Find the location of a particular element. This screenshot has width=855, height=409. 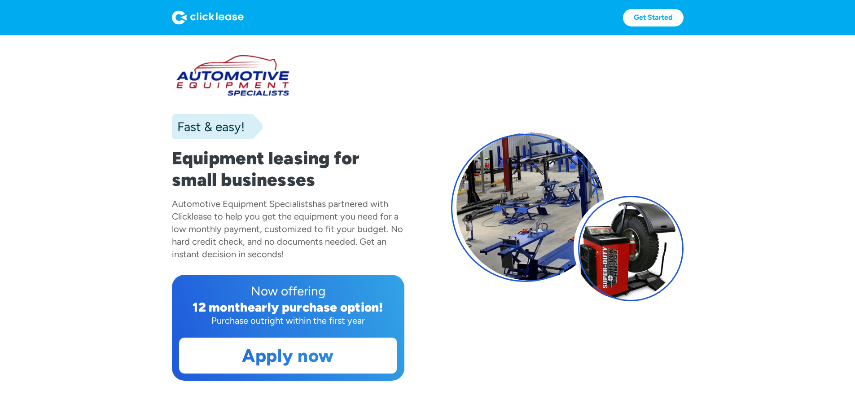

h1: Equipment leasing for small businesses is located at coordinates (288, 169).